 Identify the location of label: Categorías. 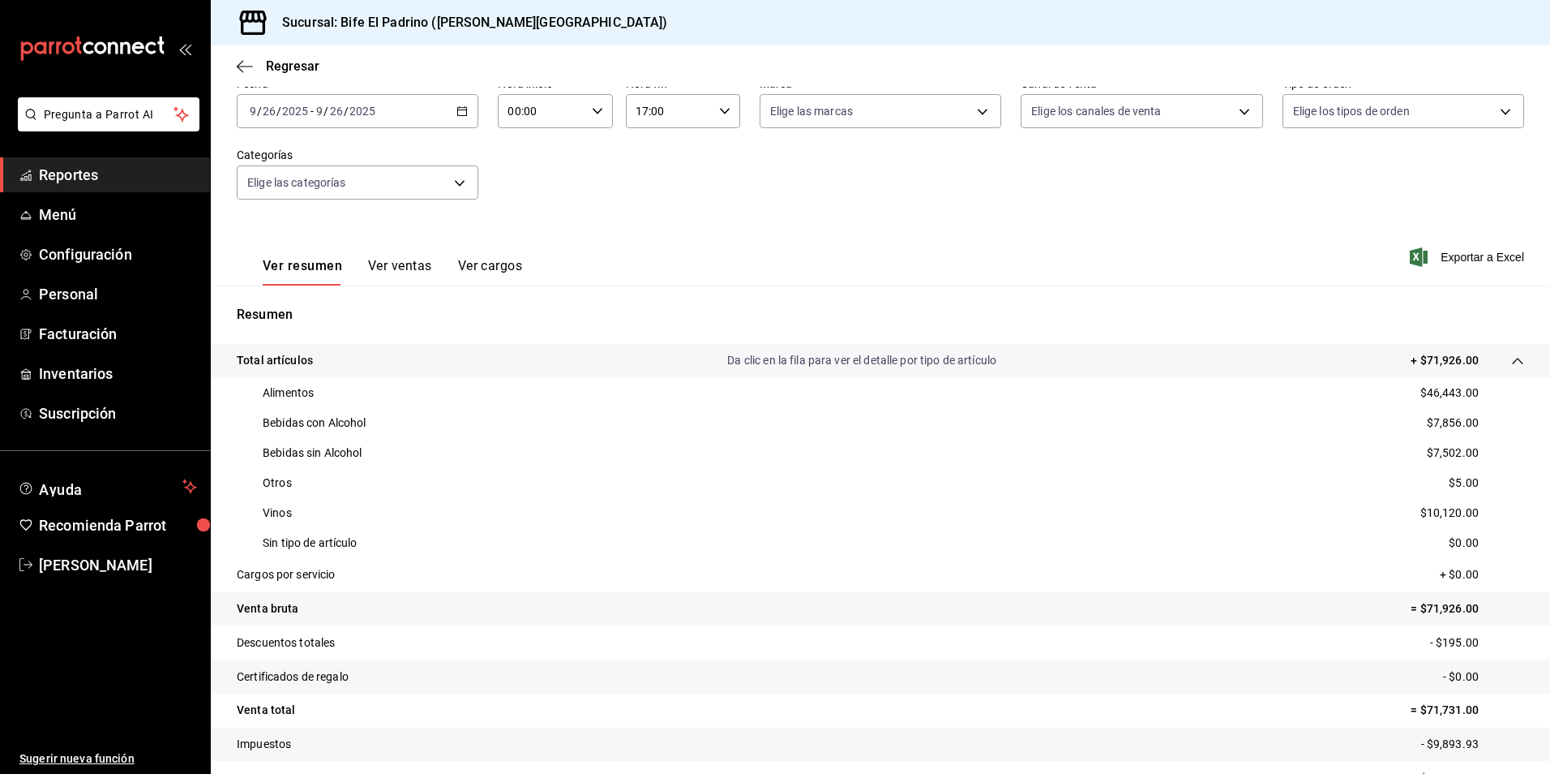
(358, 155).